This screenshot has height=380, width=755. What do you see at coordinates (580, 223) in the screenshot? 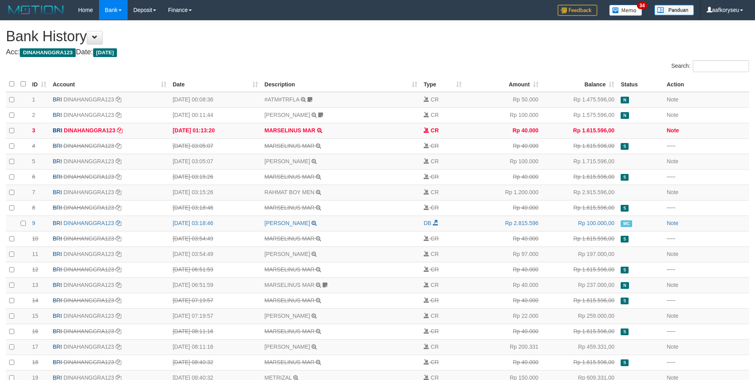
I see `td: Rp 100.000,00` at bounding box center [580, 223].